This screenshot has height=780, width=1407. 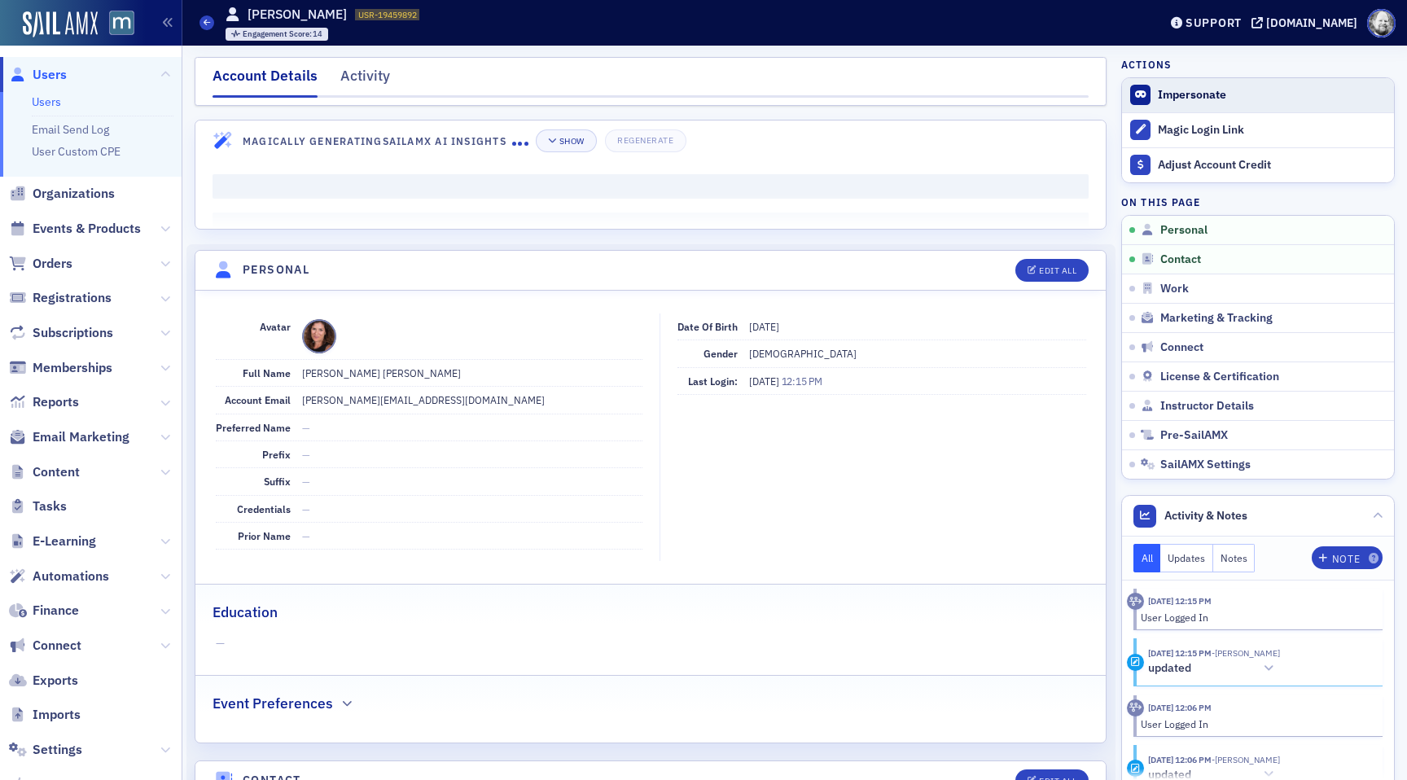 What do you see at coordinates (116, 24) in the screenshot?
I see `a: View Homepage` at bounding box center [116, 24].